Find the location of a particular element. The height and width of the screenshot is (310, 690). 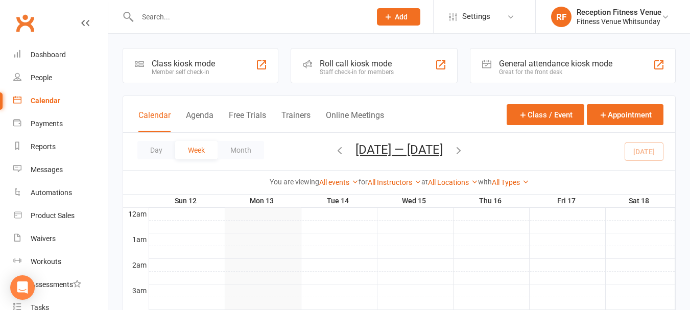

button: Month is located at coordinates (241, 150).